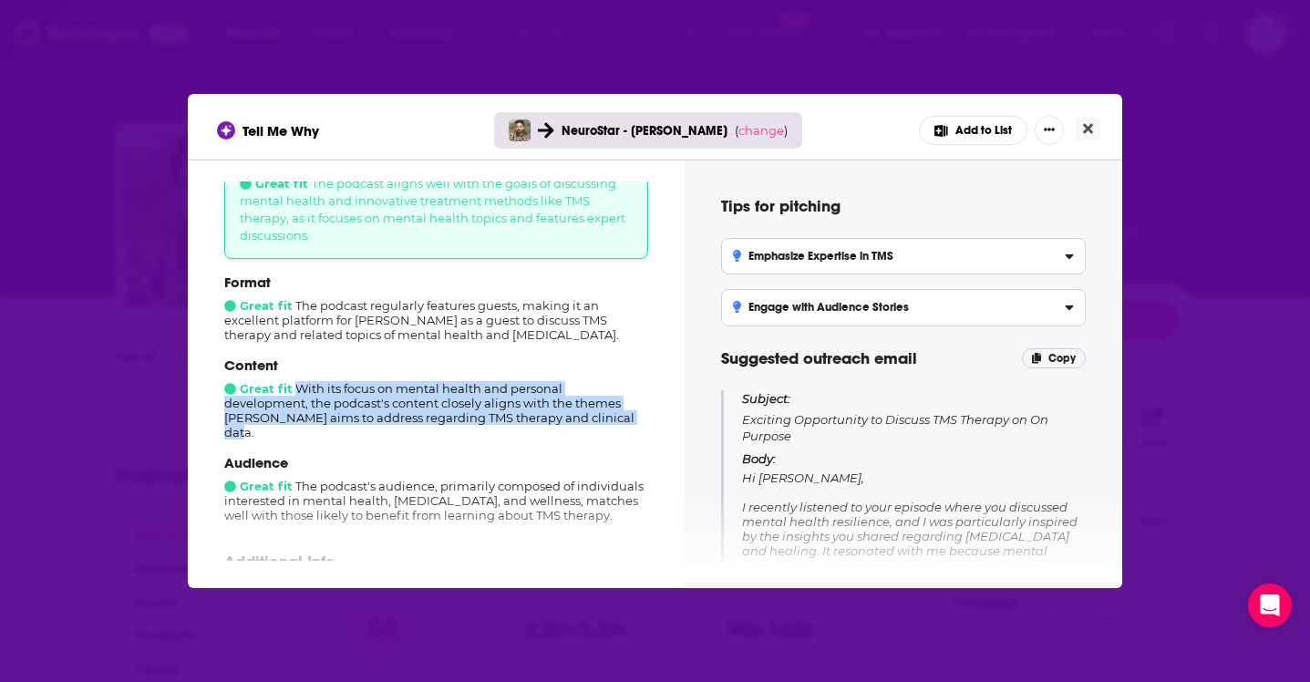 This screenshot has height=682, width=1310. Describe the element at coordinates (436, 282) in the screenshot. I see `p: Format` at that location.